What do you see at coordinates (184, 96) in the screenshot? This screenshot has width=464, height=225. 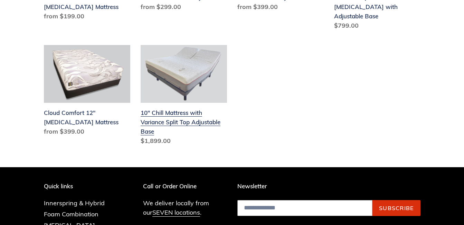 I see `a: 10" Chill Mattress with Variance Split Top Adjustable Base` at bounding box center [184, 96].